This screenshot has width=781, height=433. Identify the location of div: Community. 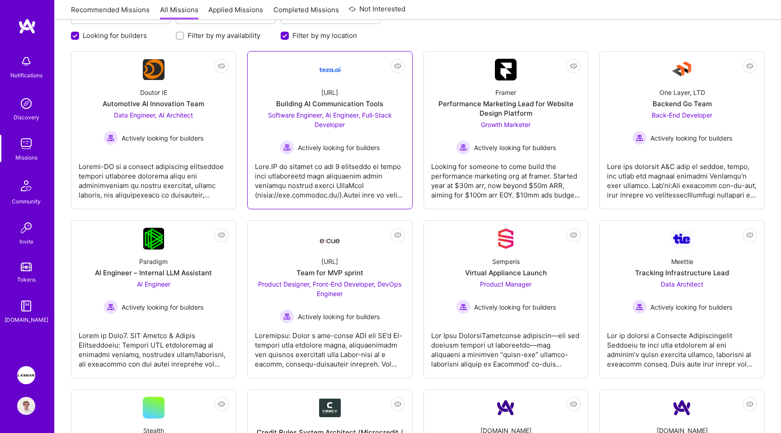
(26, 201).